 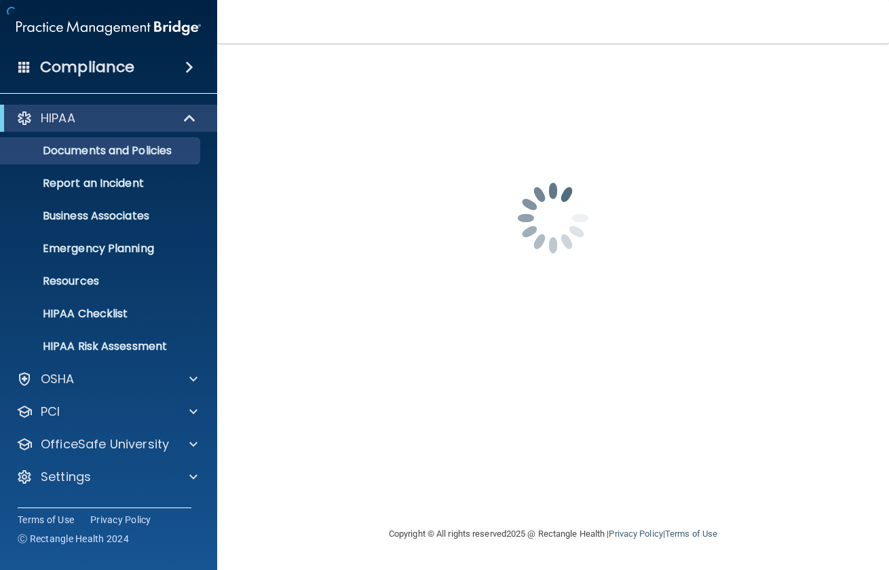 What do you see at coordinates (107, 379) in the screenshot?
I see `a: OSHA` at bounding box center [107, 379].